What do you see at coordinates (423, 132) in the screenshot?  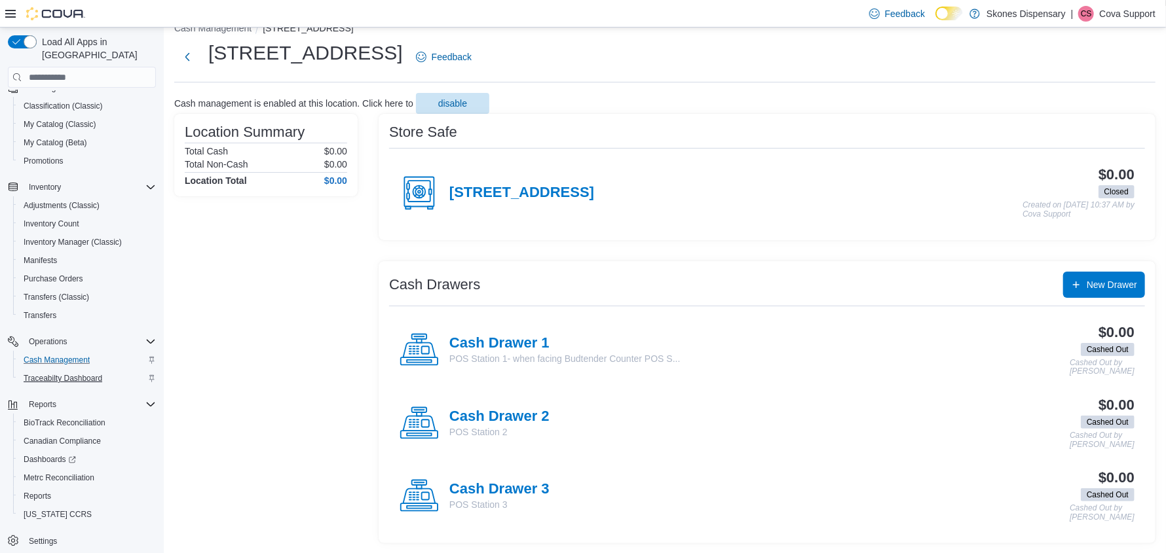 I see `h3: Store Safe` at bounding box center [423, 132].